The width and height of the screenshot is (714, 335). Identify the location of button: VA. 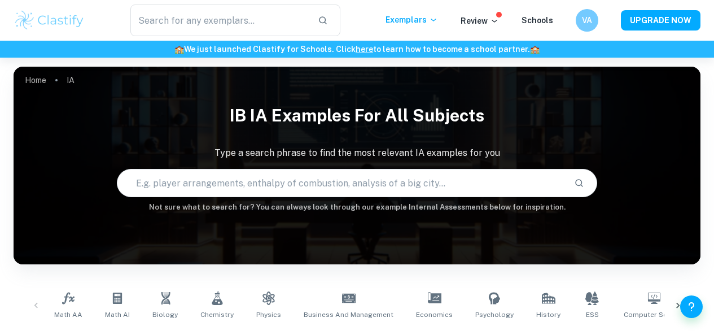
(587, 20).